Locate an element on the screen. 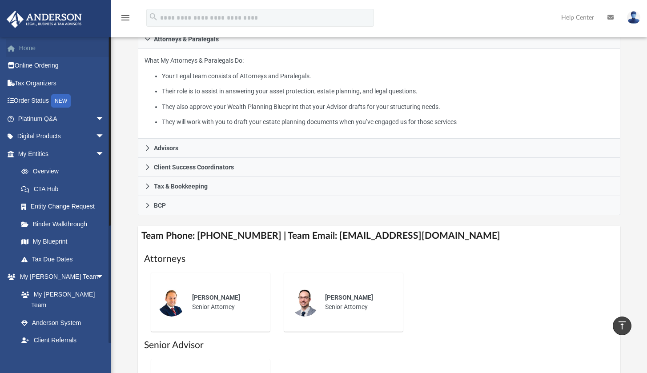 This screenshot has width=647, height=373. li: They also approve your Wealth Planning Blueprint that your Advisor drafts for your structuring ne... is located at coordinates (387, 107).